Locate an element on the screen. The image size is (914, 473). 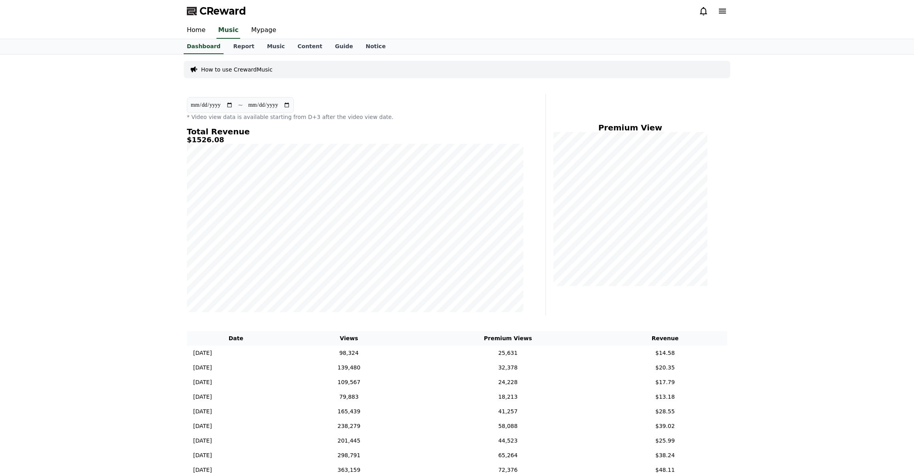
a: CReward is located at coordinates (217, 11).